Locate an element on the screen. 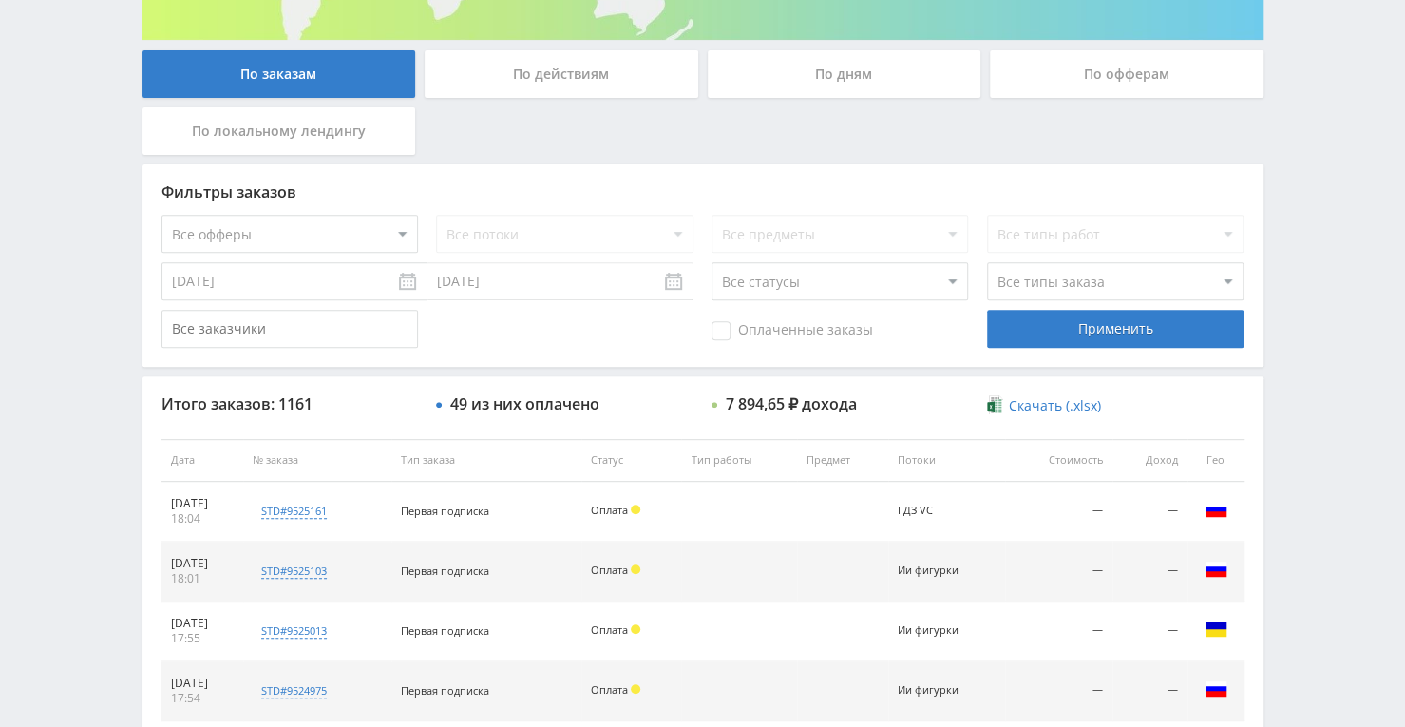 The width and height of the screenshot is (1405, 727). img: ukr.png is located at coordinates (1216, 629).